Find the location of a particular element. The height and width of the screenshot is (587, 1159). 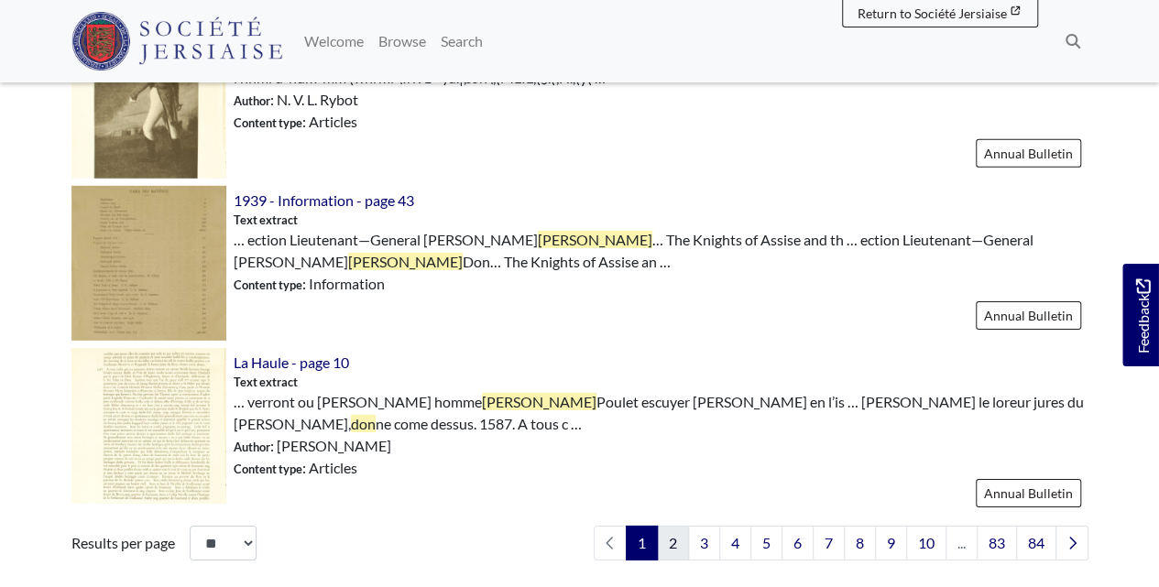

a: Next page is located at coordinates (1072, 543).